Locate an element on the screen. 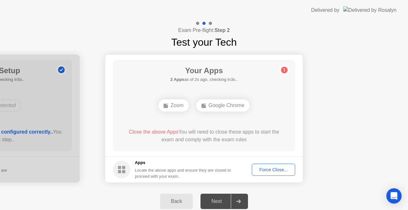  div: You will need to close these apps to start the exam and comply with the exam rules is located at coordinates (204, 136).